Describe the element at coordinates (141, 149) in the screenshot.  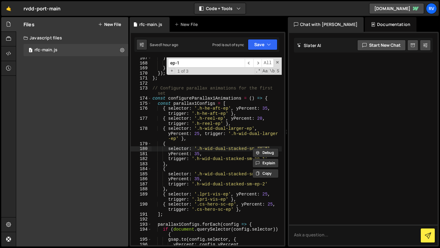
I see `div: 180` at that location.